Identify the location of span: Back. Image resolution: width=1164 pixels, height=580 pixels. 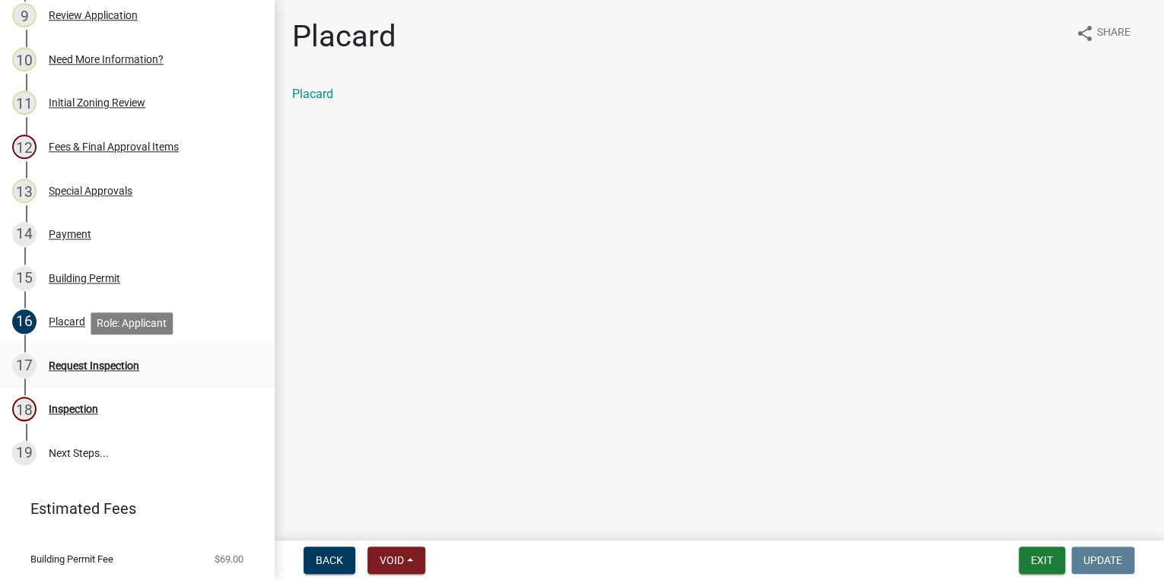
(329, 561).